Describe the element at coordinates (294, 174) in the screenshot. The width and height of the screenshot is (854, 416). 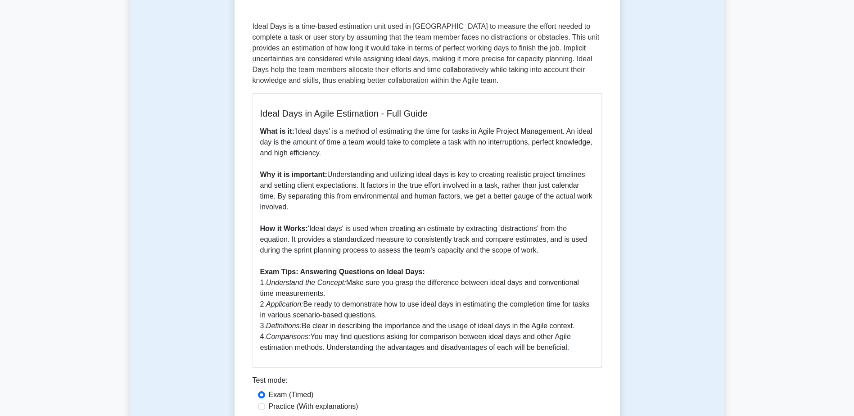
I see `b: Why it is important:` at that location.